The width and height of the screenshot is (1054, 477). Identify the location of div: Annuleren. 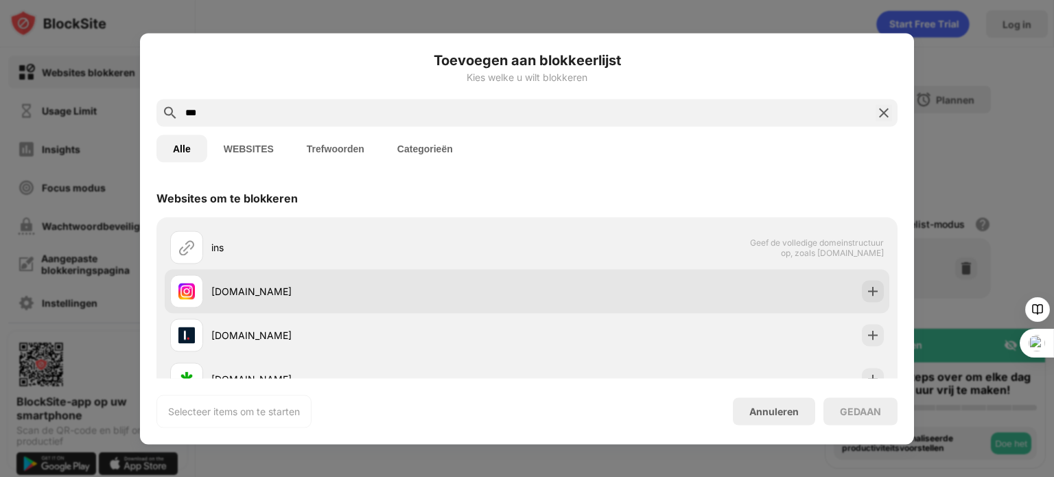
(774, 411).